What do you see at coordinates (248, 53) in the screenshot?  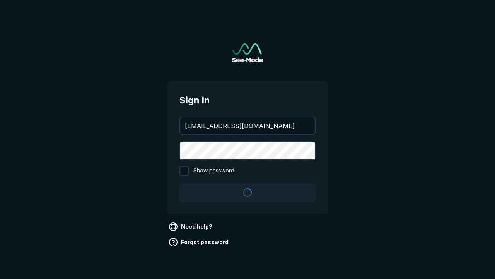 I see `a: Go to sign in` at bounding box center [248, 53].